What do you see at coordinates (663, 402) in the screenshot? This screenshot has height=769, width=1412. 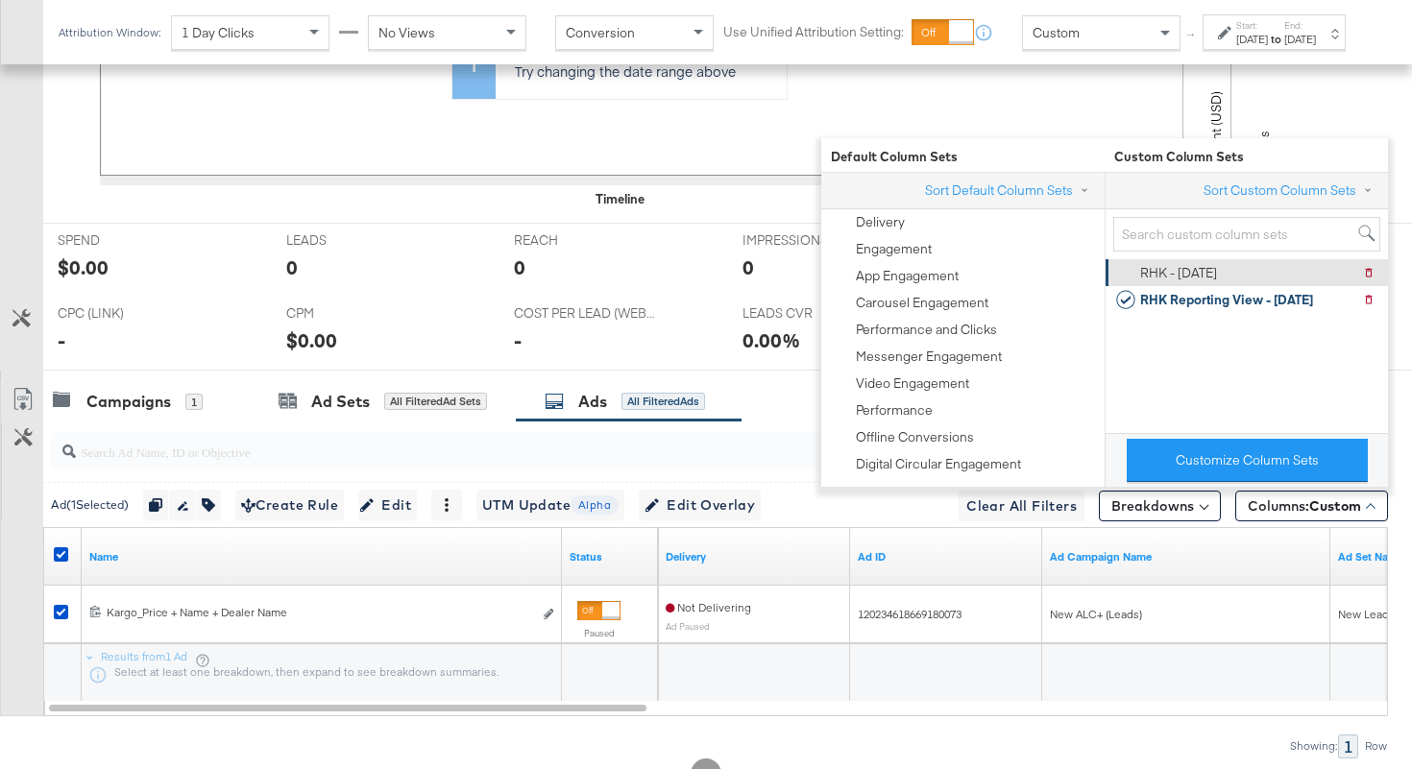 I see `div: All Filtered Ads` at bounding box center [663, 402].